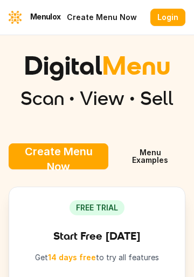 The image size is (194, 277). Describe the element at coordinates (136, 65) in the screenshot. I see `span: Menu` at that location.